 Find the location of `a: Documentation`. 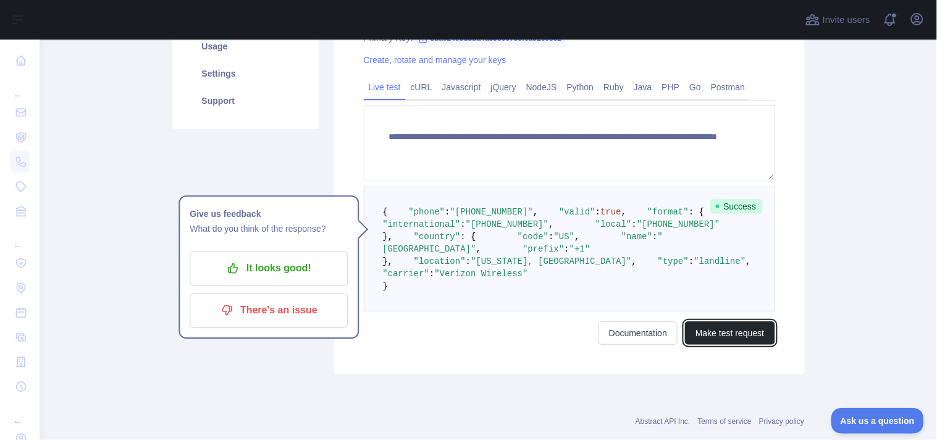

a: Documentation is located at coordinates (638, 333).